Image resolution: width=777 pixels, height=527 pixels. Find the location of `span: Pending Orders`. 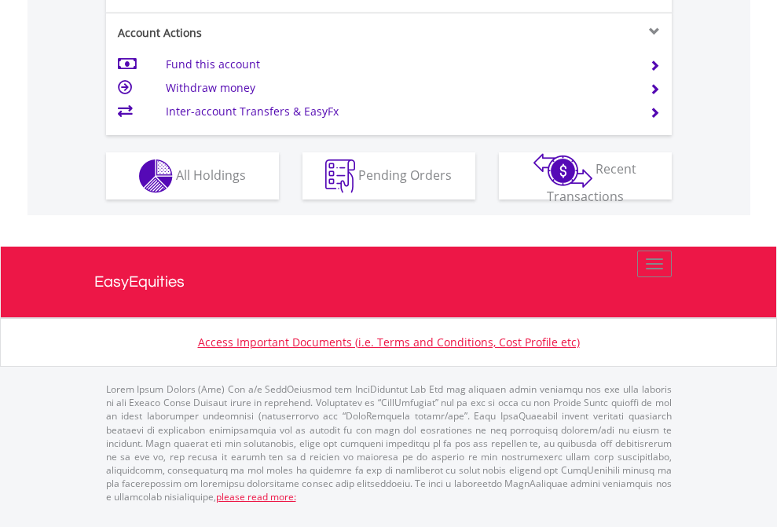

span: Pending Orders is located at coordinates (404, 174).